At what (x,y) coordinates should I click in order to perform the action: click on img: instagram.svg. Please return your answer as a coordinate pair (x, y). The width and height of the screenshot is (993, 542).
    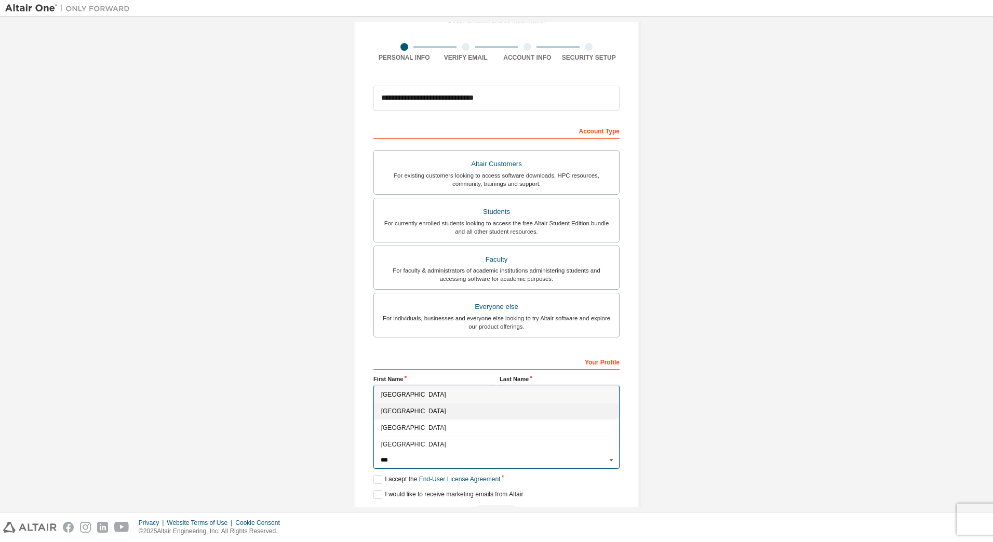
    Looking at the image, I should click on (85, 527).